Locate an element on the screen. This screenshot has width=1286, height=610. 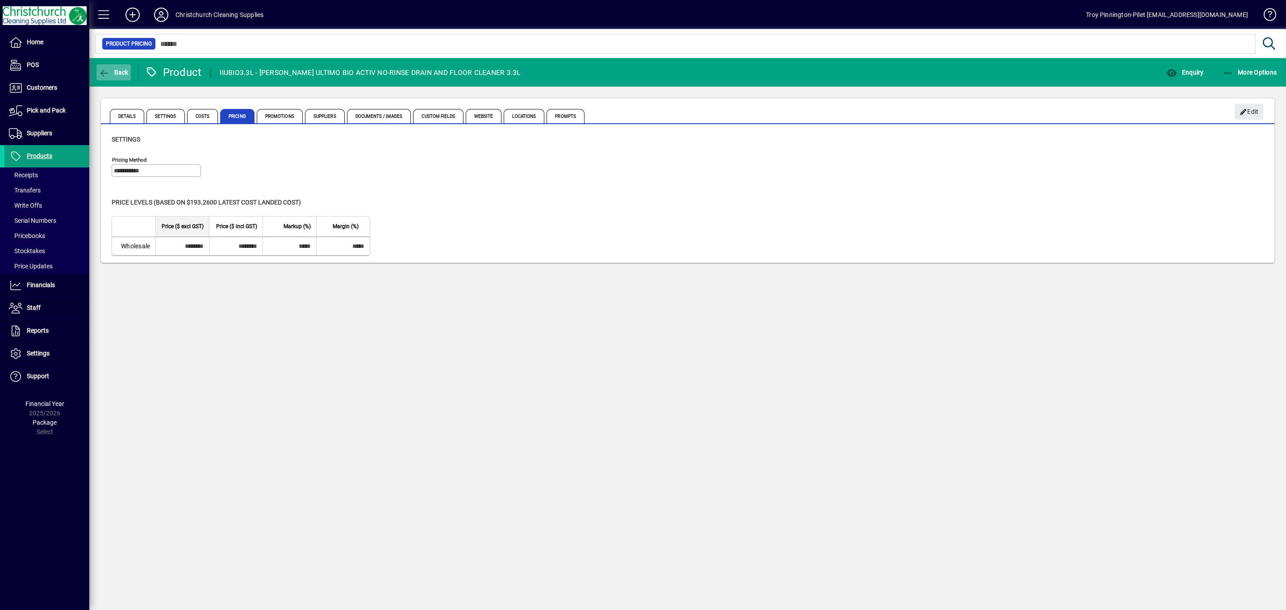
span: Pricebooks is located at coordinates (27, 236).